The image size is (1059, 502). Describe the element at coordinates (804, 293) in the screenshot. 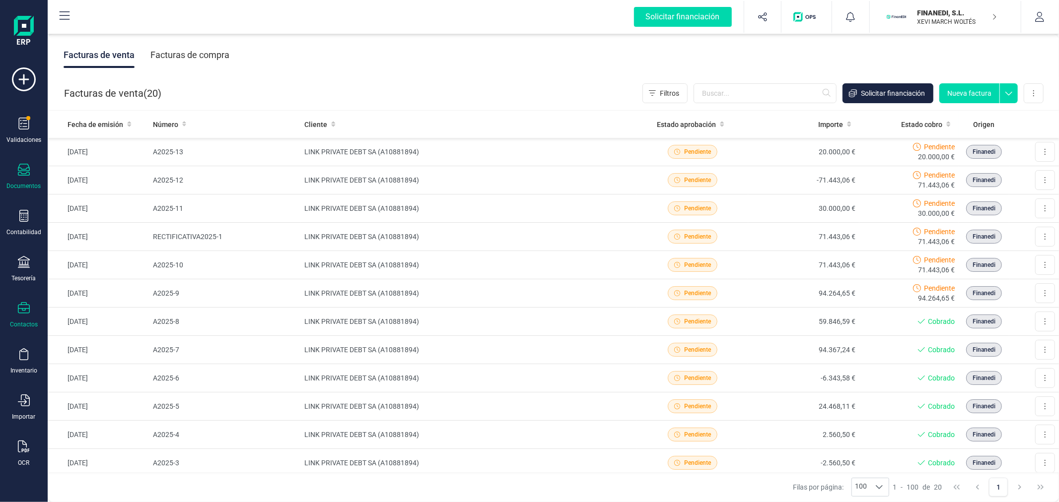

I see `td: 94.264,65 €` at that location.